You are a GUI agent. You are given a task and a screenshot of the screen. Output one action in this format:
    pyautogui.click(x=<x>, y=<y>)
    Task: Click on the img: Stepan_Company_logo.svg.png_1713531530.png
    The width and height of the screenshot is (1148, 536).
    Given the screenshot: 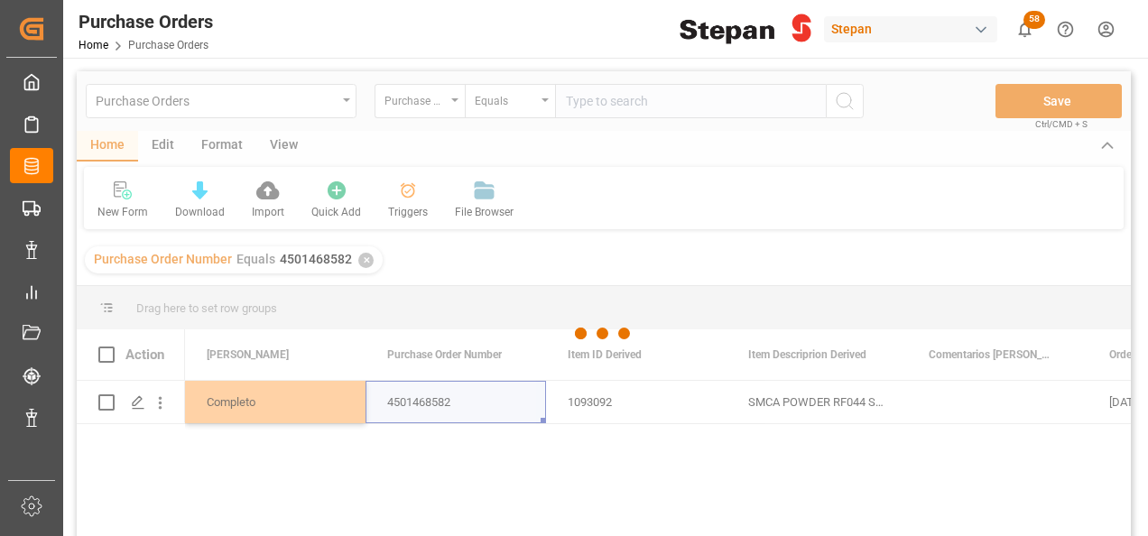 What is the action you would take?
    pyautogui.click(x=745, y=29)
    